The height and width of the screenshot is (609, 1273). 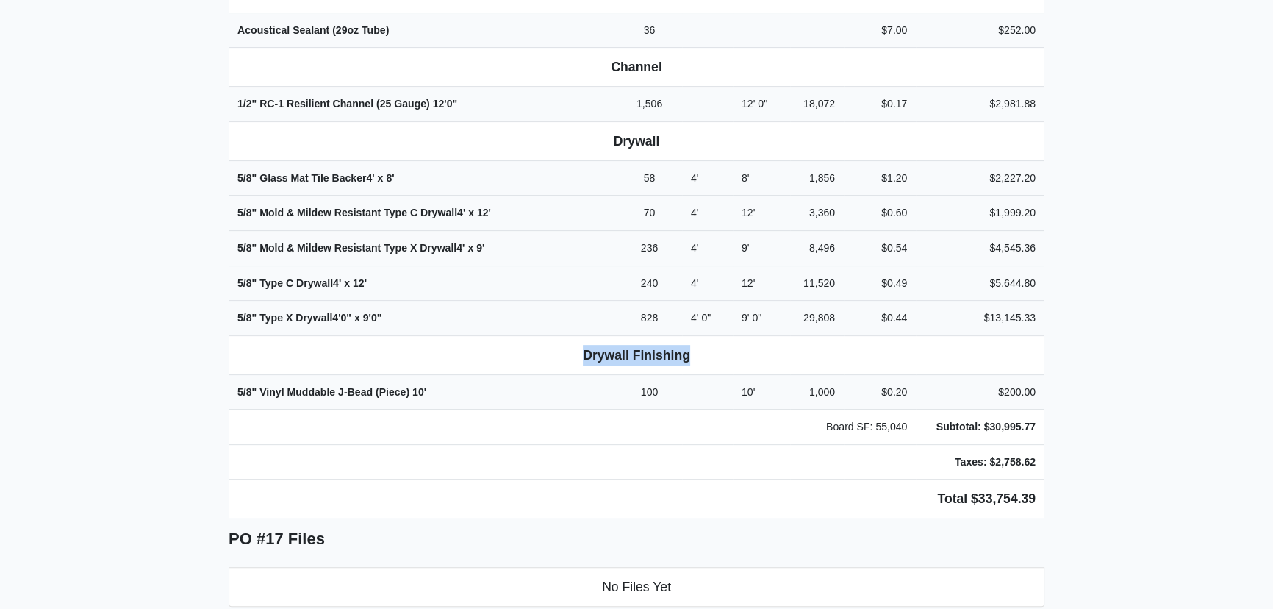 What do you see at coordinates (880, 178) in the screenshot?
I see `td: $1.20` at bounding box center [880, 178].